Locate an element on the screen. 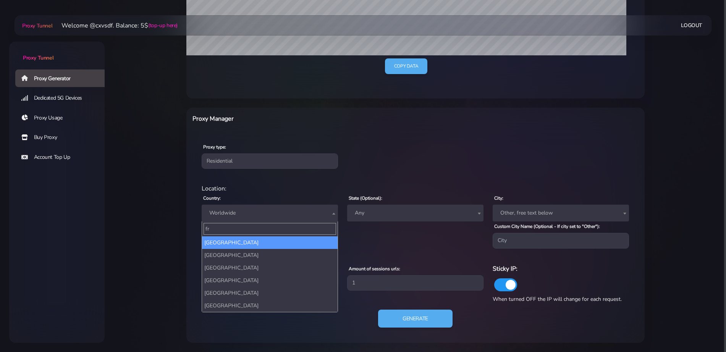 The width and height of the screenshot is (726, 352). label: Custom City Name (Optional - If city set to "Other"): is located at coordinates (547, 227).